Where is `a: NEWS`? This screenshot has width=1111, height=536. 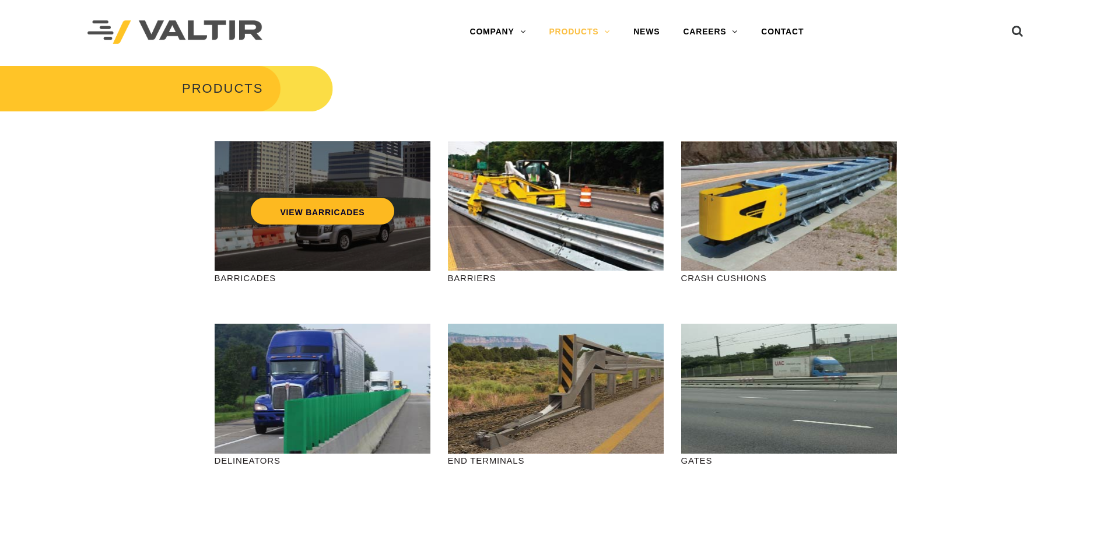
a: NEWS is located at coordinates (646, 32).